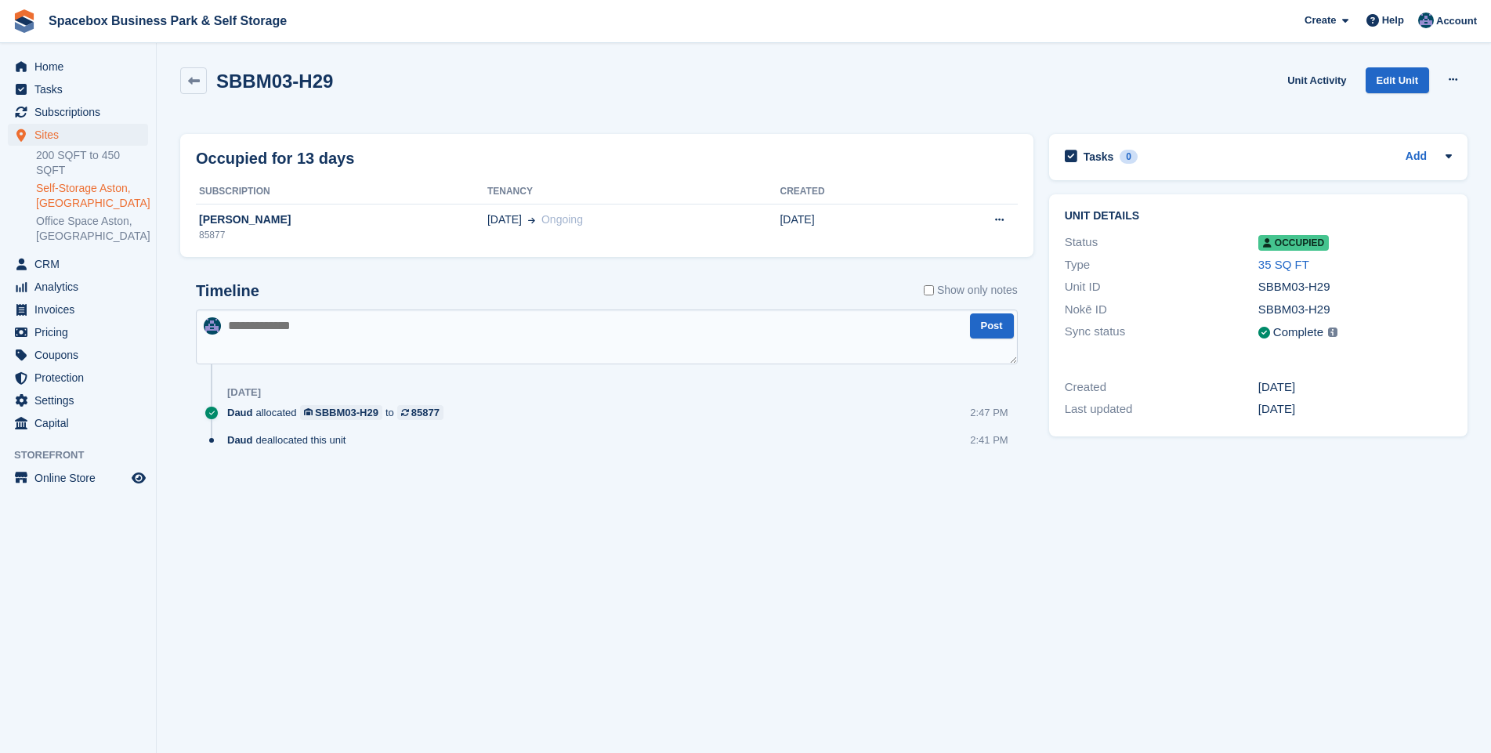  What do you see at coordinates (82, 264) in the screenshot?
I see `span: CRM` at bounding box center [82, 264].